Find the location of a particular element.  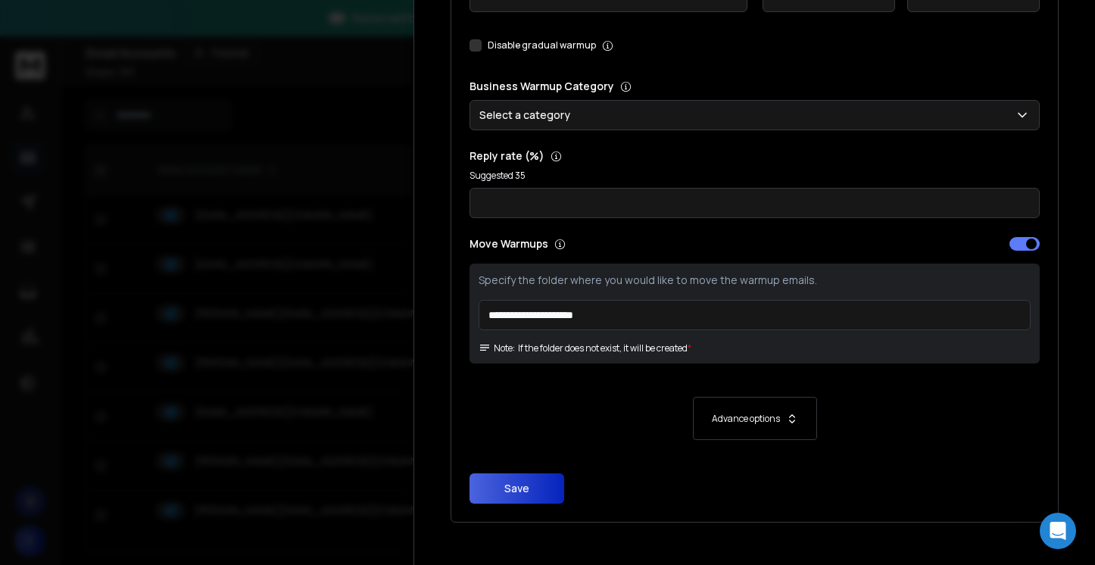

span: Note: is located at coordinates (497, 348).